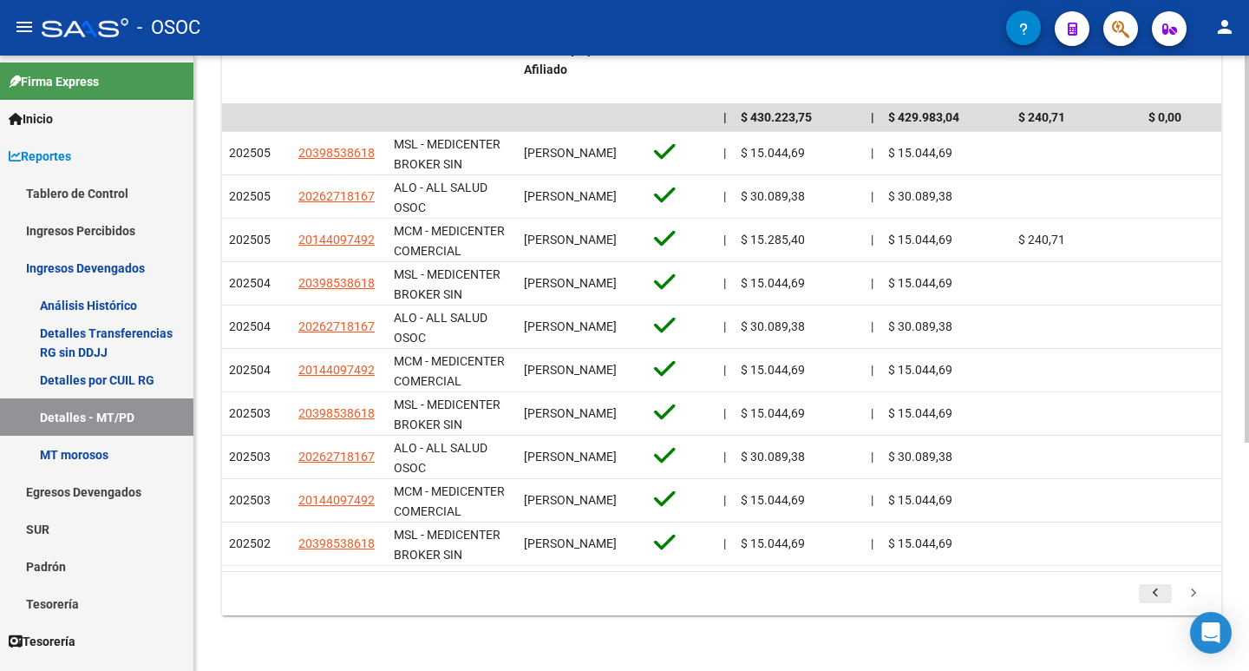 Image resolution: width=1249 pixels, height=671 pixels. Describe the element at coordinates (257, 69) in the screenshot. I see `datatable-header-cell: Período` at that location.